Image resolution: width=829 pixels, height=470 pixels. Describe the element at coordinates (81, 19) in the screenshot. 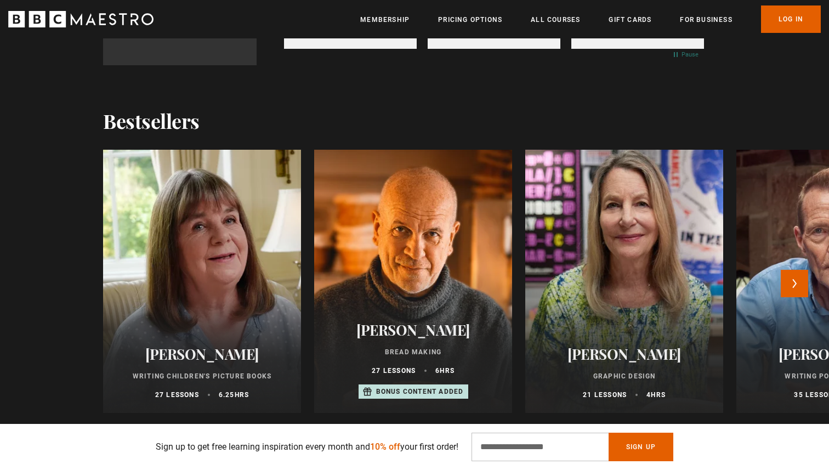

I see `svg: BBC Maestro` at that location.